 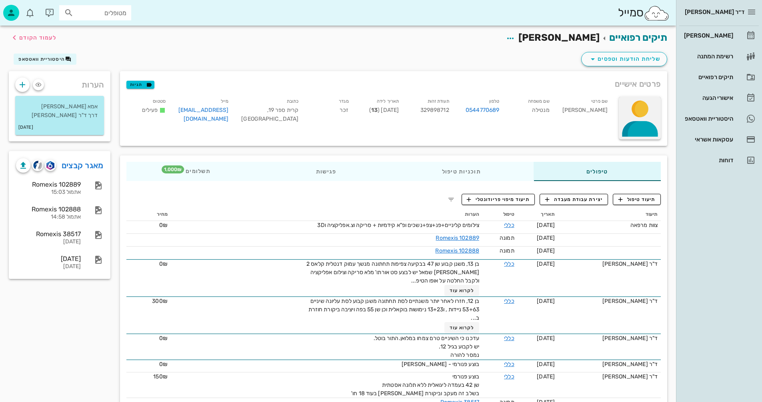 I want to click on div: זכר, so click(x=330, y=112).